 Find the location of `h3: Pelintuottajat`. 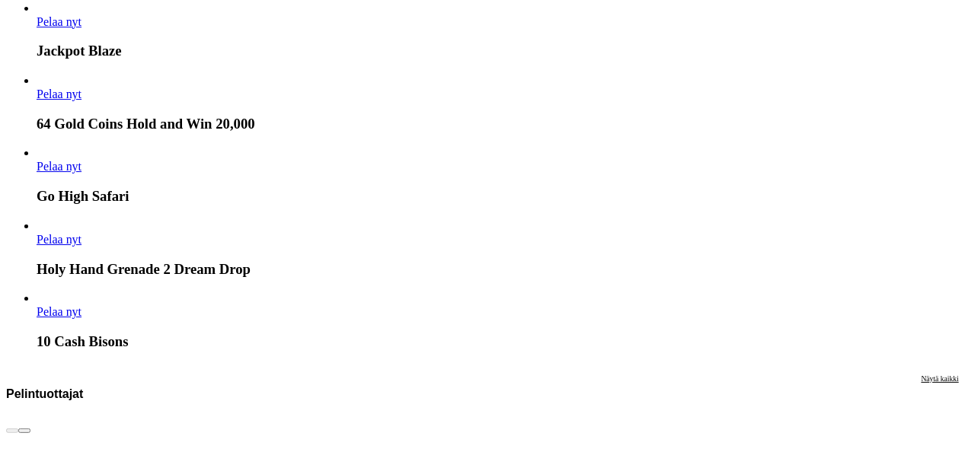

h3: Pelintuottajat is located at coordinates (44, 394).